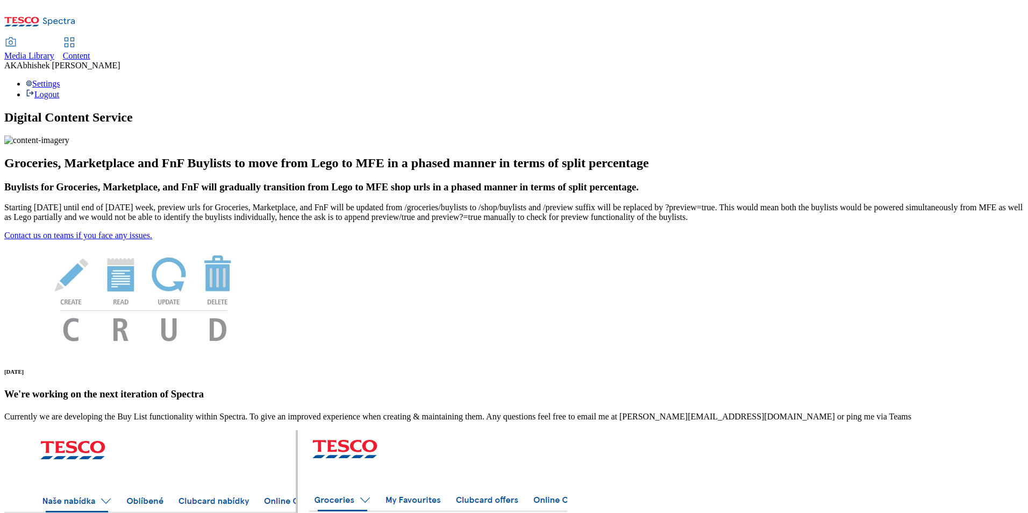 The height and width of the screenshot is (513, 1028). Describe the element at coordinates (29, 55) in the screenshot. I see `span: Media Library` at that location.